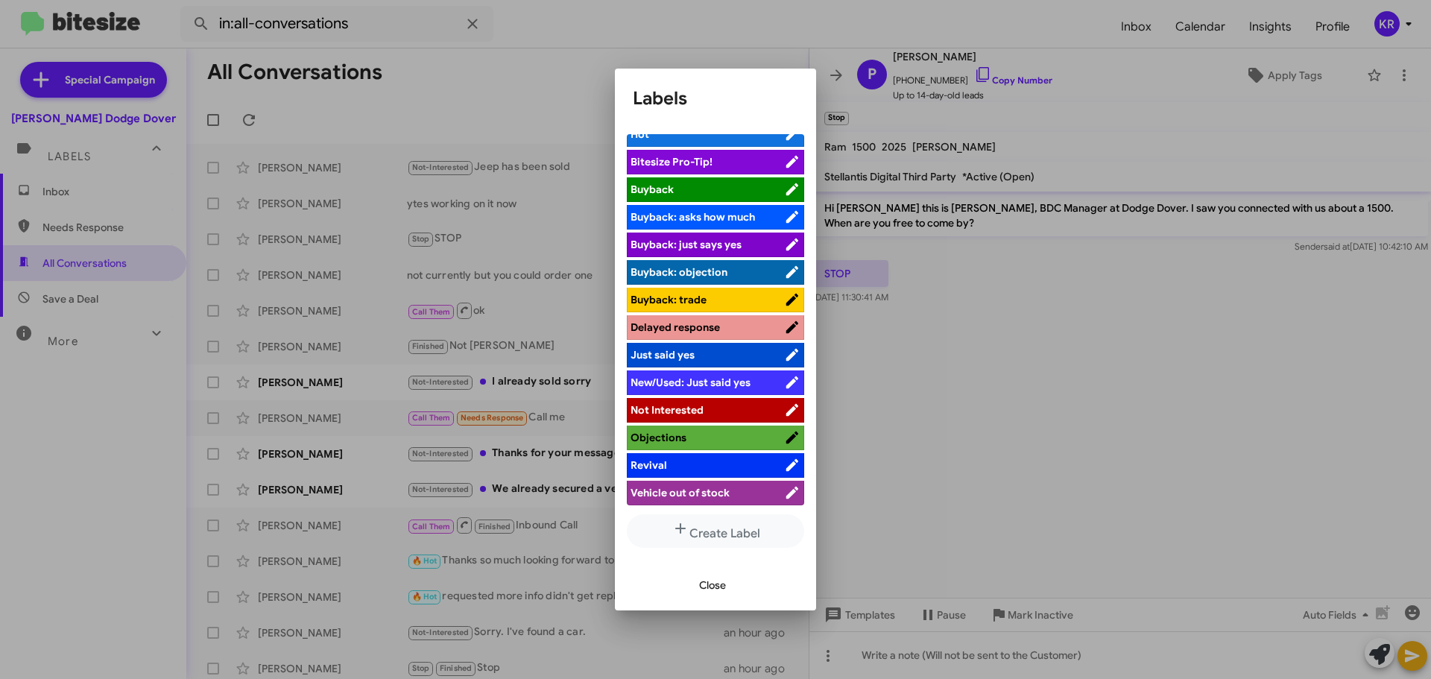  I want to click on span: Delayed response, so click(675, 327).